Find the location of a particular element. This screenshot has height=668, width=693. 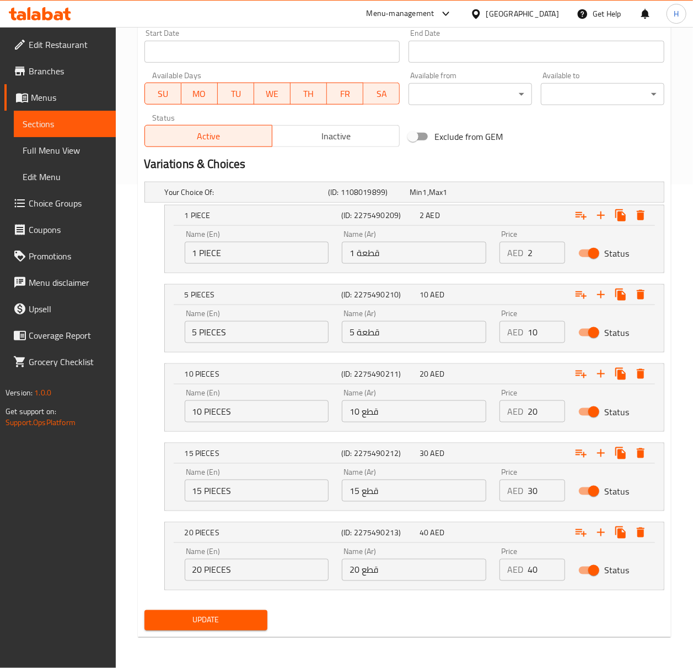

span: 30 is located at coordinates (424, 453).